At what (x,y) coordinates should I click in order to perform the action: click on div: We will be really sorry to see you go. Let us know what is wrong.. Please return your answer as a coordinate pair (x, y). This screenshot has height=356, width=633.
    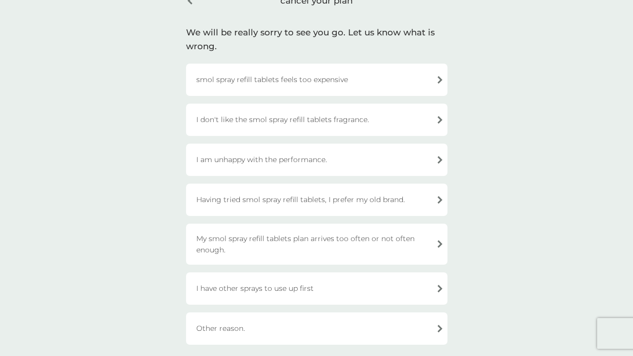
    Looking at the image, I should click on (317, 39).